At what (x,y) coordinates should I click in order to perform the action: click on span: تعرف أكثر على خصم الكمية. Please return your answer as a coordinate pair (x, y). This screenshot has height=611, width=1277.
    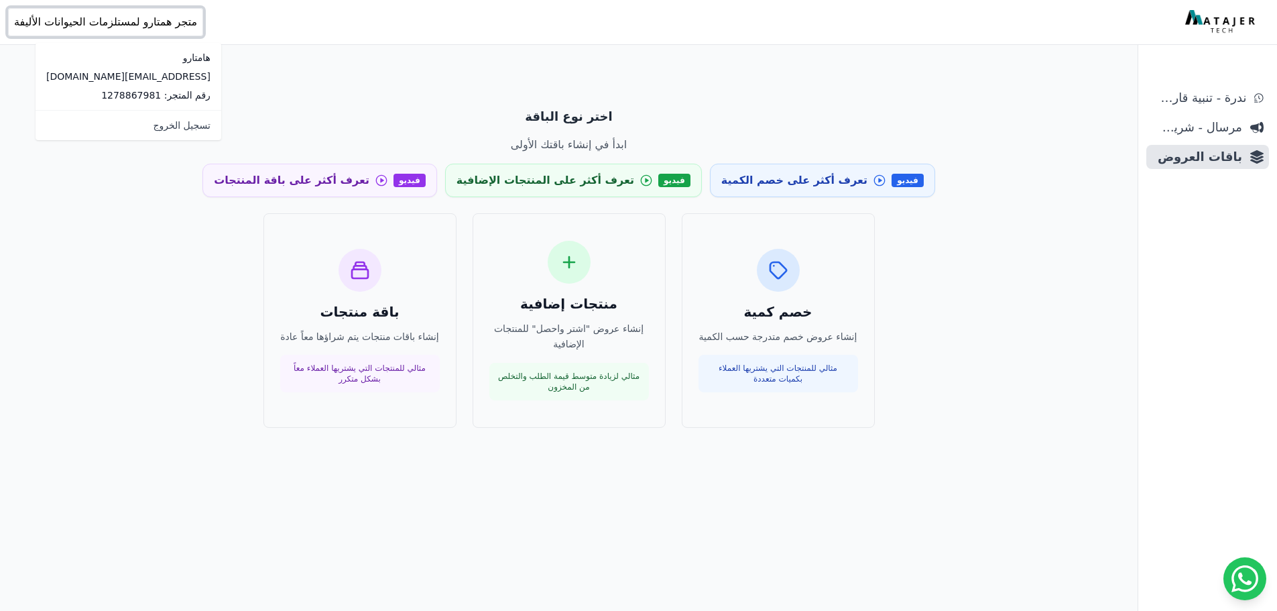
    Looking at the image, I should click on (794, 180).